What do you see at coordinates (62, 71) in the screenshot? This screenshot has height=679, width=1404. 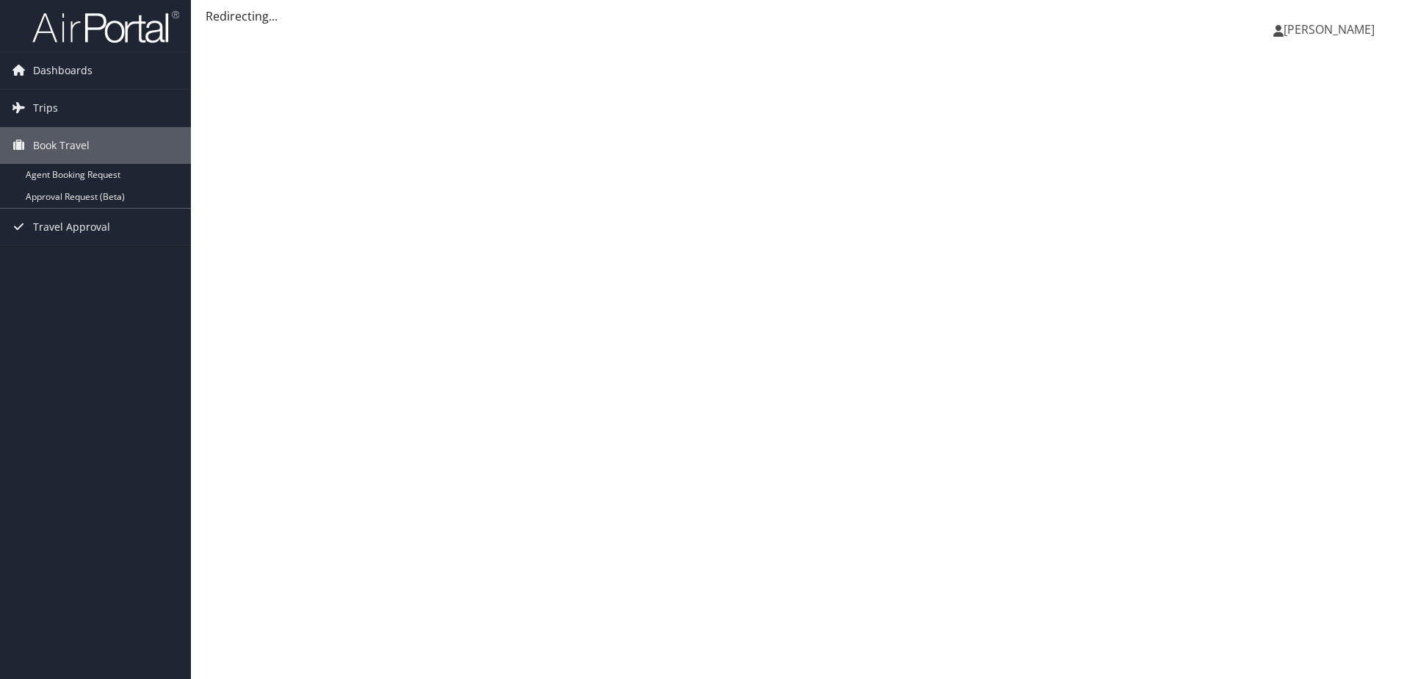 I see `span: Dashboards` at bounding box center [62, 71].